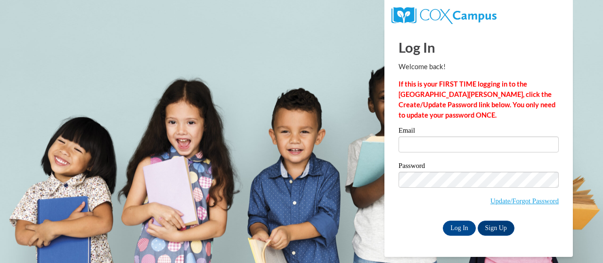 This screenshot has height=263, width=603. What do you see at coordinates (459, 228) in the screenshot?
I see `input: Log In` at bounding box center [459, 228].